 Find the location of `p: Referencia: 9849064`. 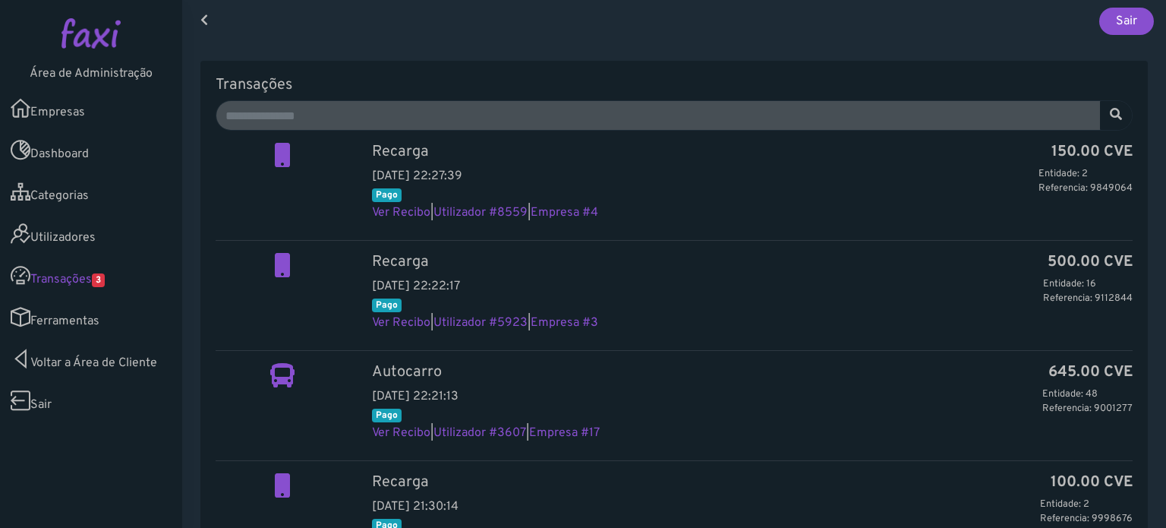

p: Referencia: 9849064 is located at coordinates (1086, 188).